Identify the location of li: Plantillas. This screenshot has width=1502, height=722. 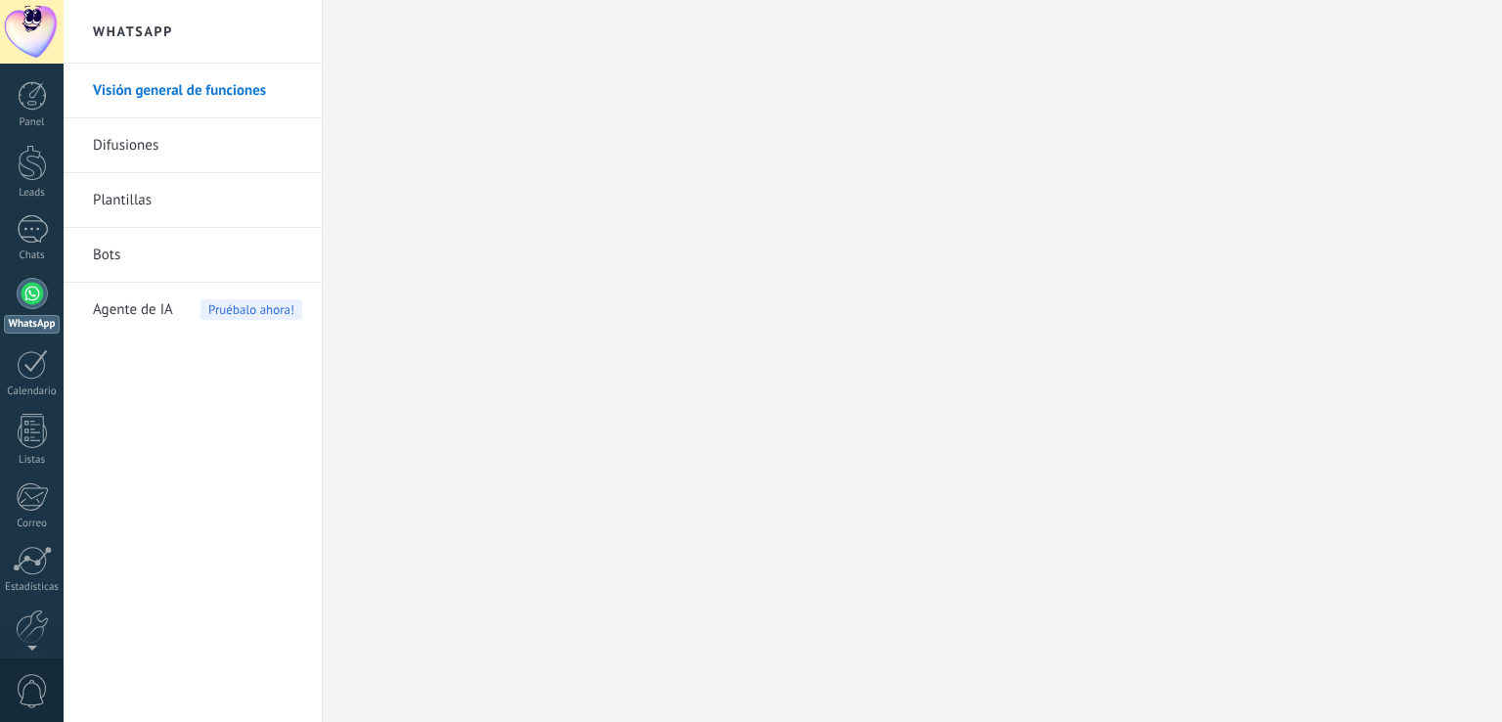
(193, 200).